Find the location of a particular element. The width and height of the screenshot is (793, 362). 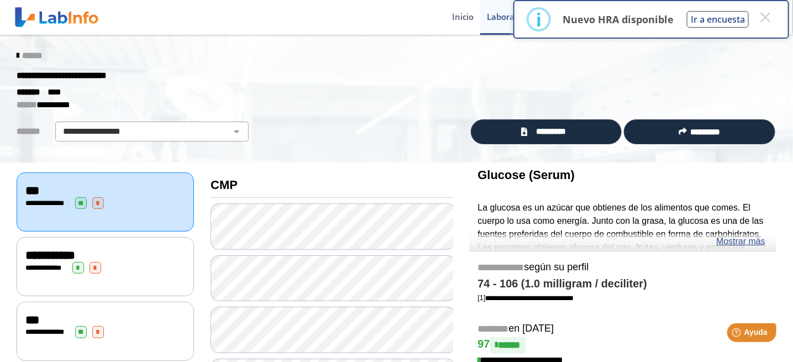

button: Close this dialog is located at coordinates (765, 17).